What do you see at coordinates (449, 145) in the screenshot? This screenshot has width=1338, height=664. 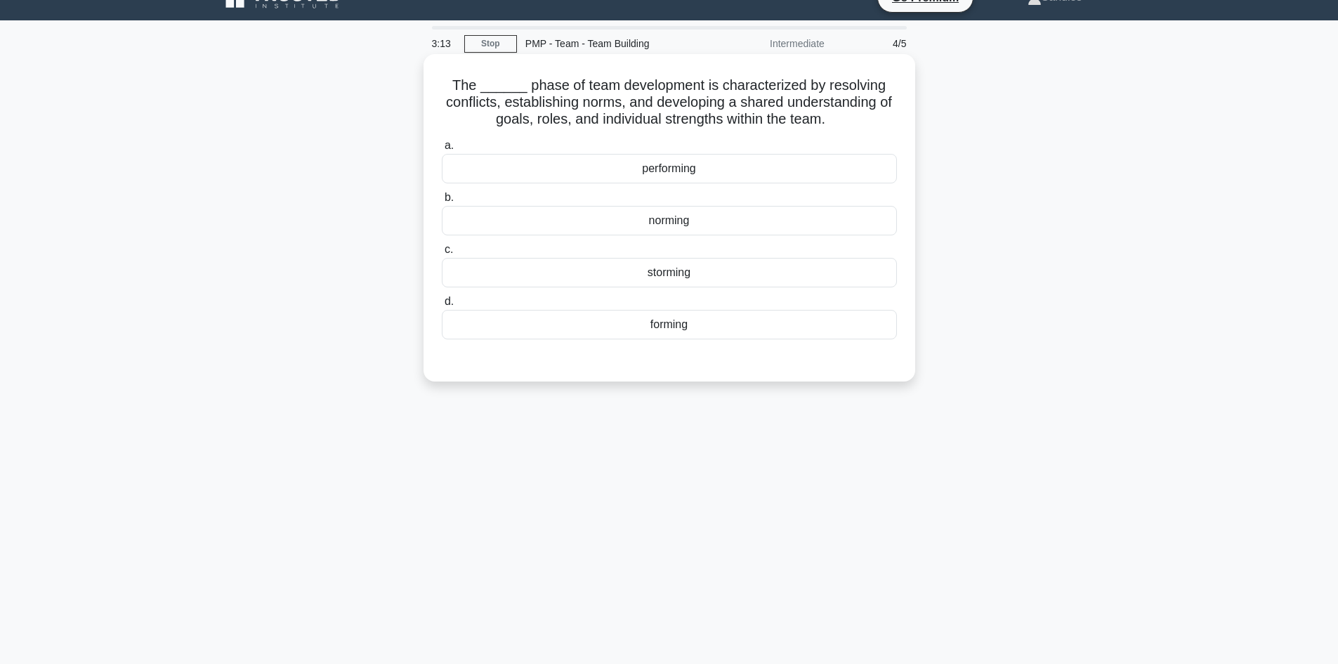 I see `span: a.` at bounding box center [449, 145].